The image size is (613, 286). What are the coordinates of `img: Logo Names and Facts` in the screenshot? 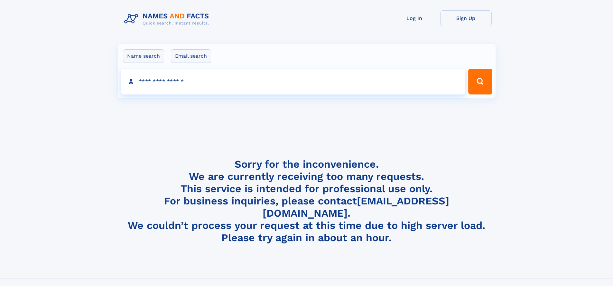 It's located at (168, 19).